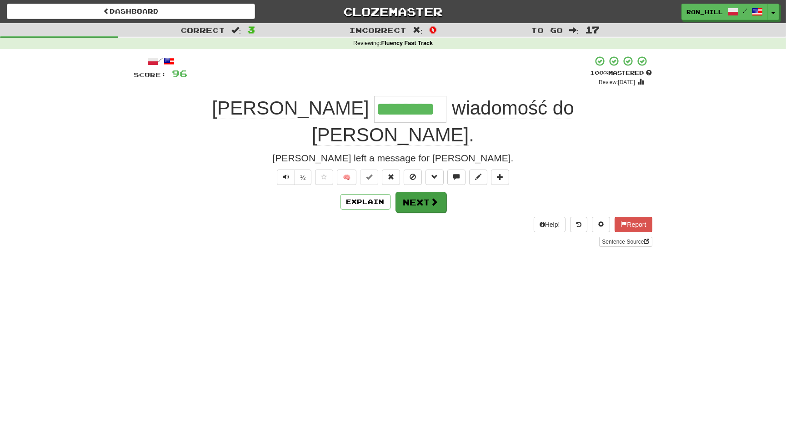  Describe the element at coordinates (150, 75) in the screenshot. I see `span: Score:` at that location.